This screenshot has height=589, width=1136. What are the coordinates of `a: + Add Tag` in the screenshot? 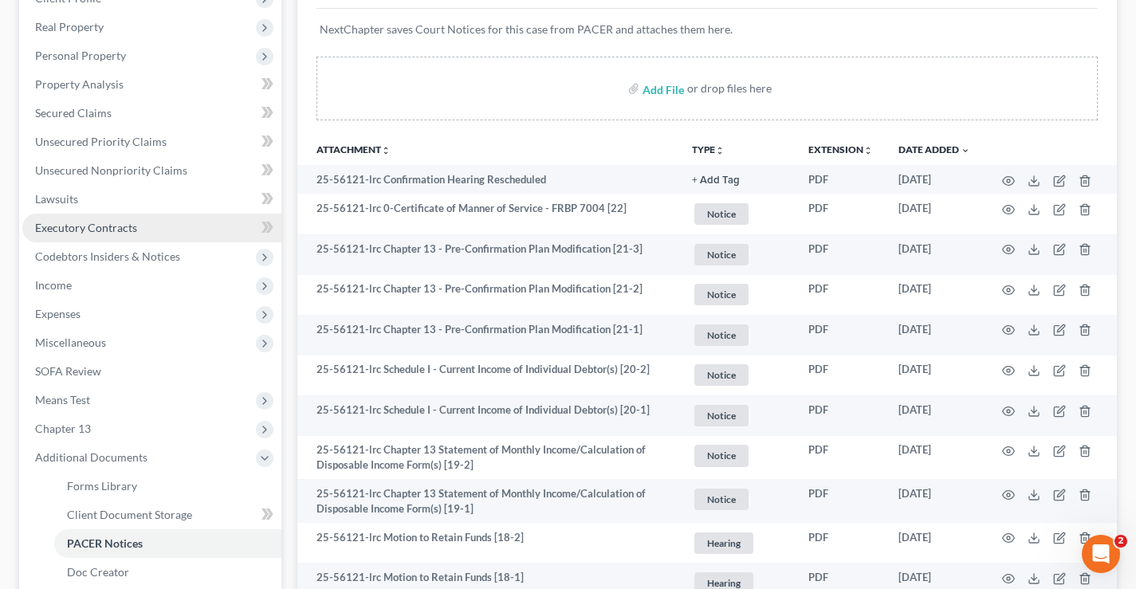 It's located at (737, 179).